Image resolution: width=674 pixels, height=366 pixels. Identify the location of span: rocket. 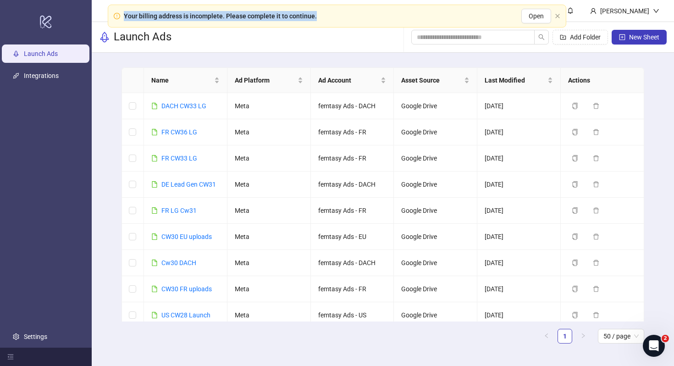
(105, 37).